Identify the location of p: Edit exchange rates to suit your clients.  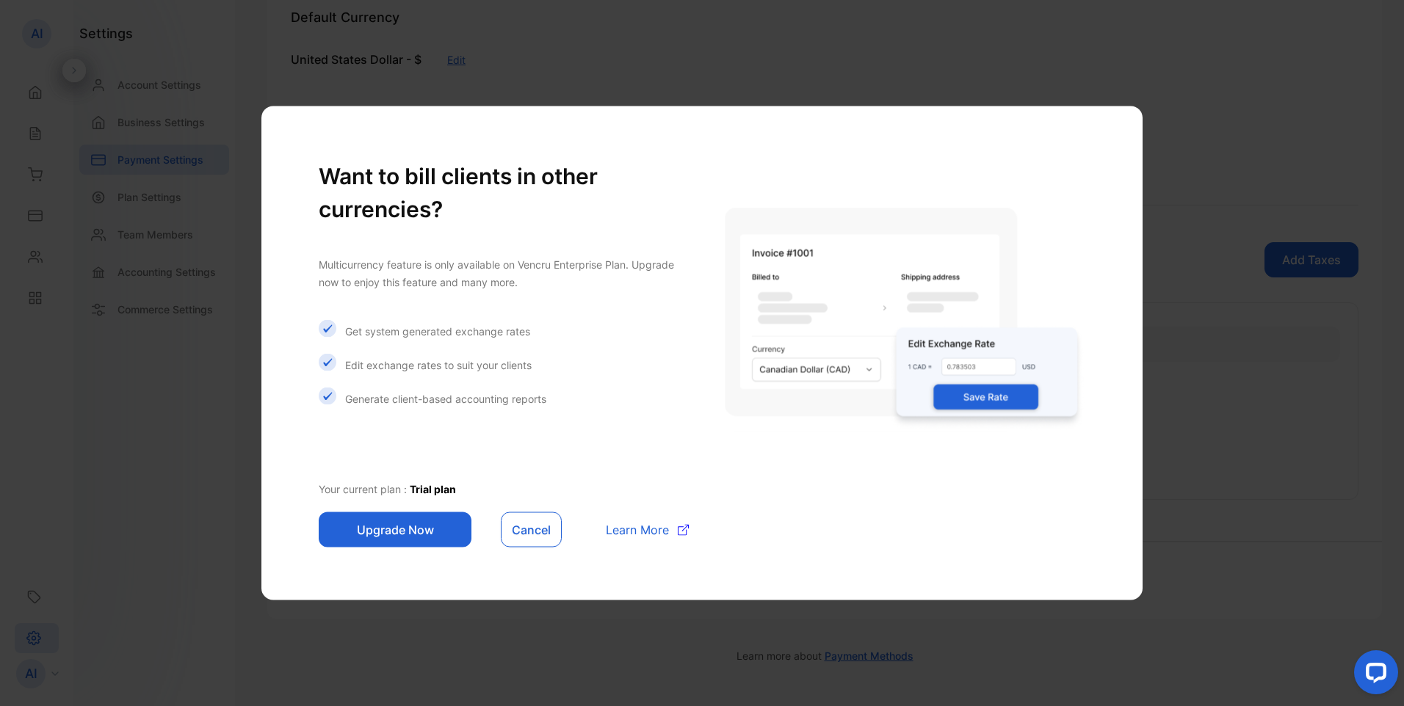
(438, 364).